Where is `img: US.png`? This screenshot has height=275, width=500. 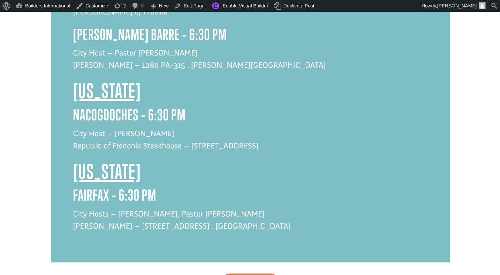
img: US.png is located at coordinates (16, 32).